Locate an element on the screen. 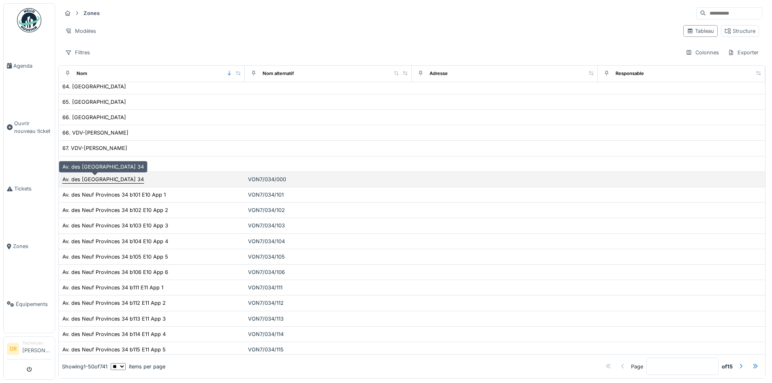 Image resolution: width=772 pixels, height=383 pixels. div: Av. des Neuf Provinces 34 b106 E10 App 6 is located at coordinates (115, 272).